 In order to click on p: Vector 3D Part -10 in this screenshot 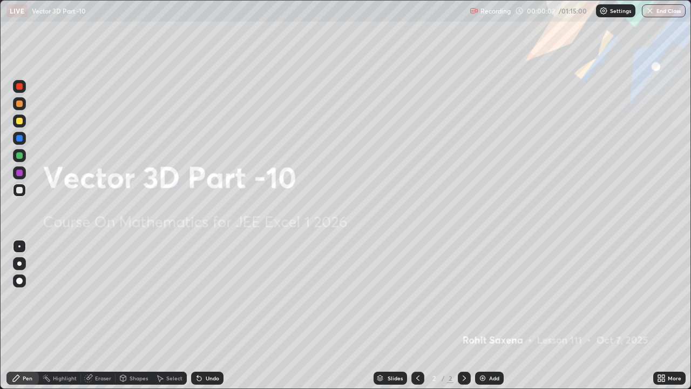, I will do `click(59, 11)`.